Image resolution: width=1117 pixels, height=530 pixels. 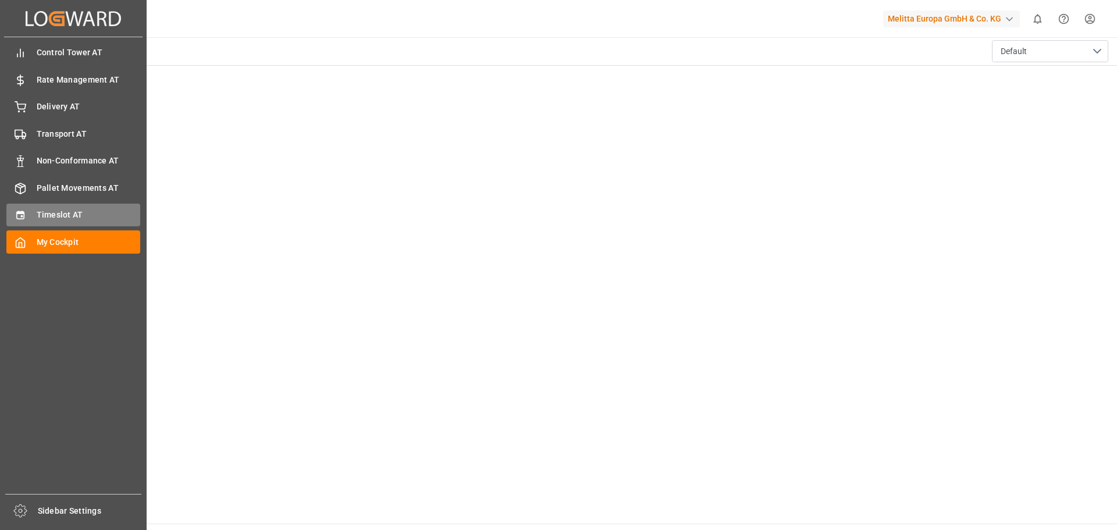 I want to click on span: Rate Management AT, so click(x=88, y=80).